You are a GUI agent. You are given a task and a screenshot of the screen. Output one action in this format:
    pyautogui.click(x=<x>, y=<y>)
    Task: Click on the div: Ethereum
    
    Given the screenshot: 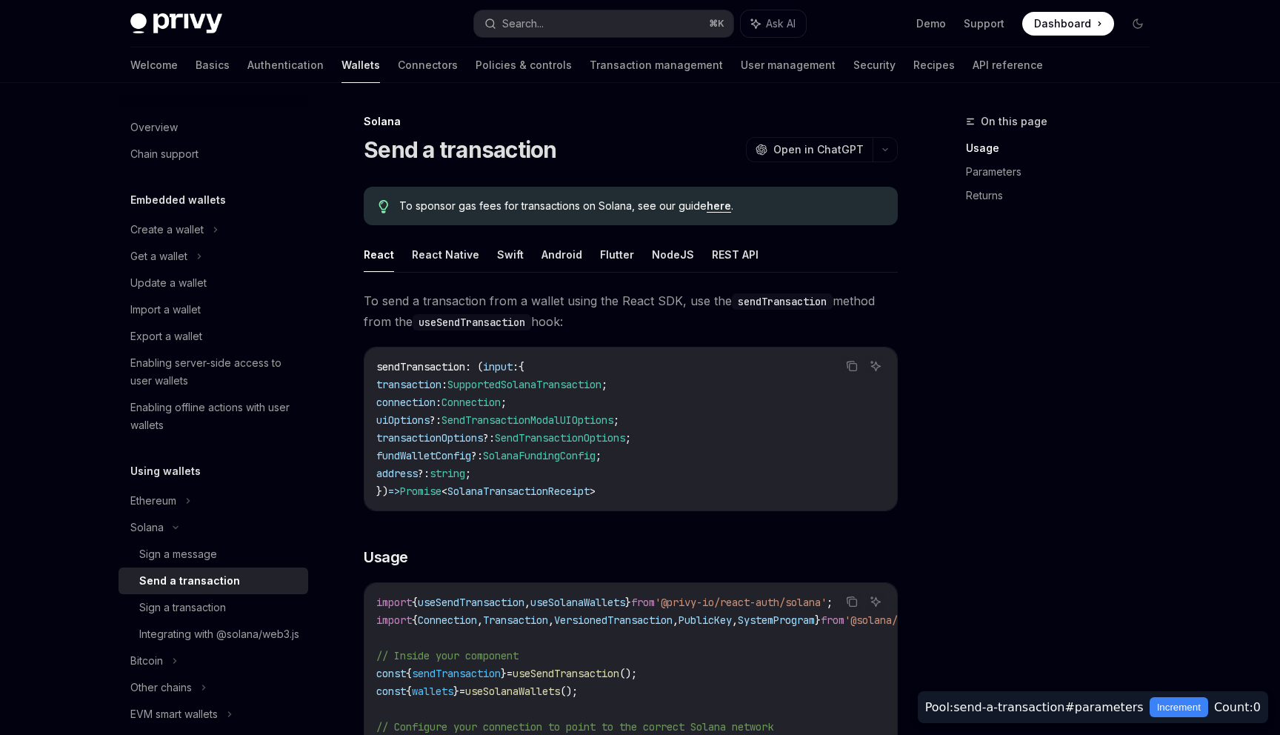 What is the action you would take?
    pyautogui.click(x=153, y=501)
    